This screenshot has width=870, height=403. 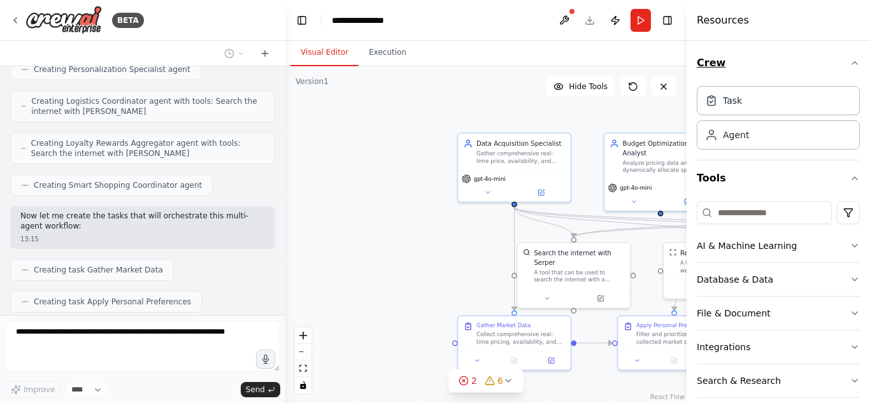 I want to click on div: Analyze pricing data and dynamically allocate spending across vendors to maximize value for {budg..., so click(x=667, y=166).